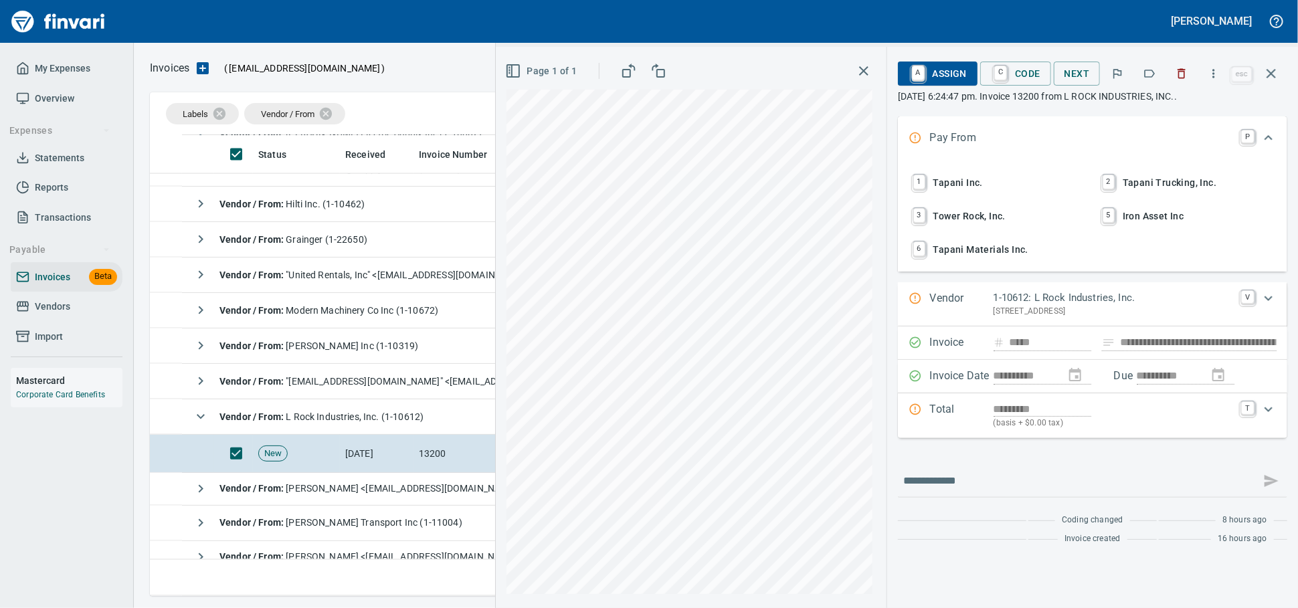  I want to click on span: My Expenses, so click(62, 68).